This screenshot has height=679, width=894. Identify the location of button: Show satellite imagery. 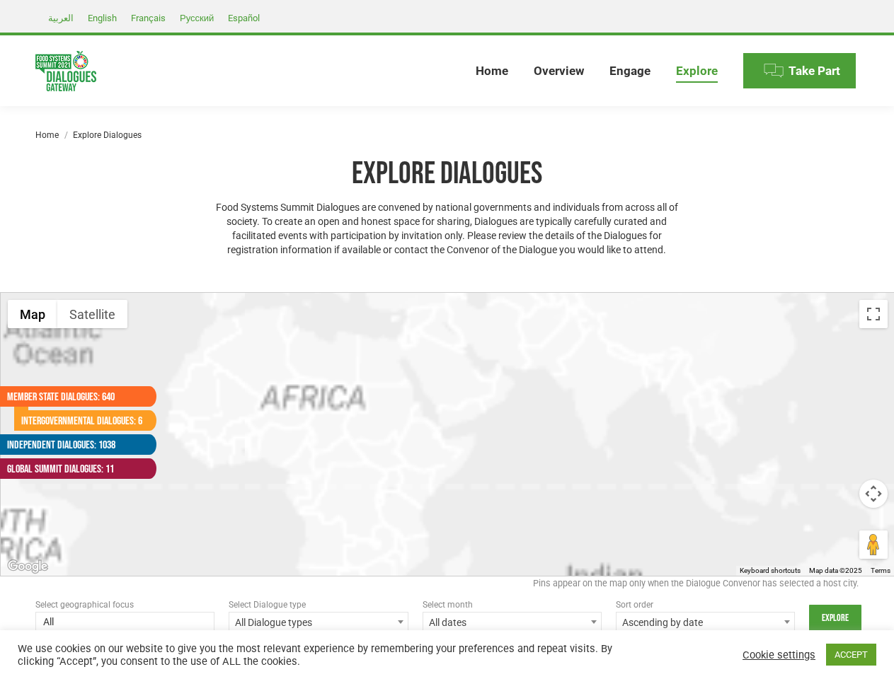
(92, 314).